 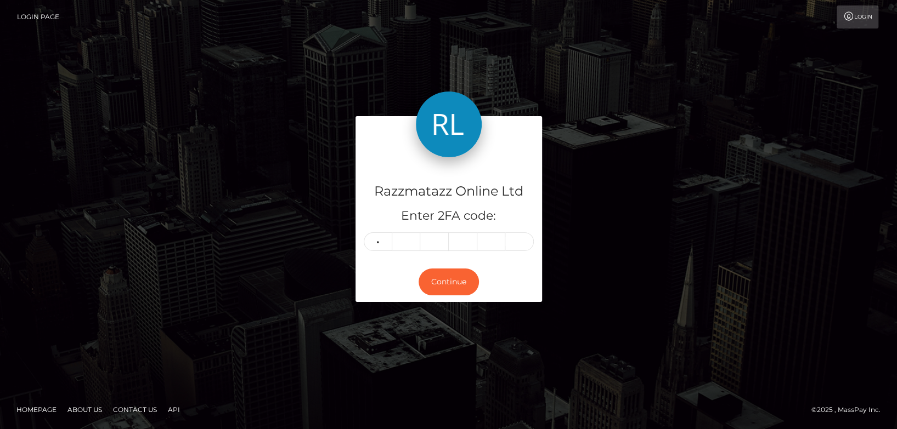 What do you see at coordinates (84, 410) in the screenshot?
I see `a: About Us` at bounding box center [84, 410].